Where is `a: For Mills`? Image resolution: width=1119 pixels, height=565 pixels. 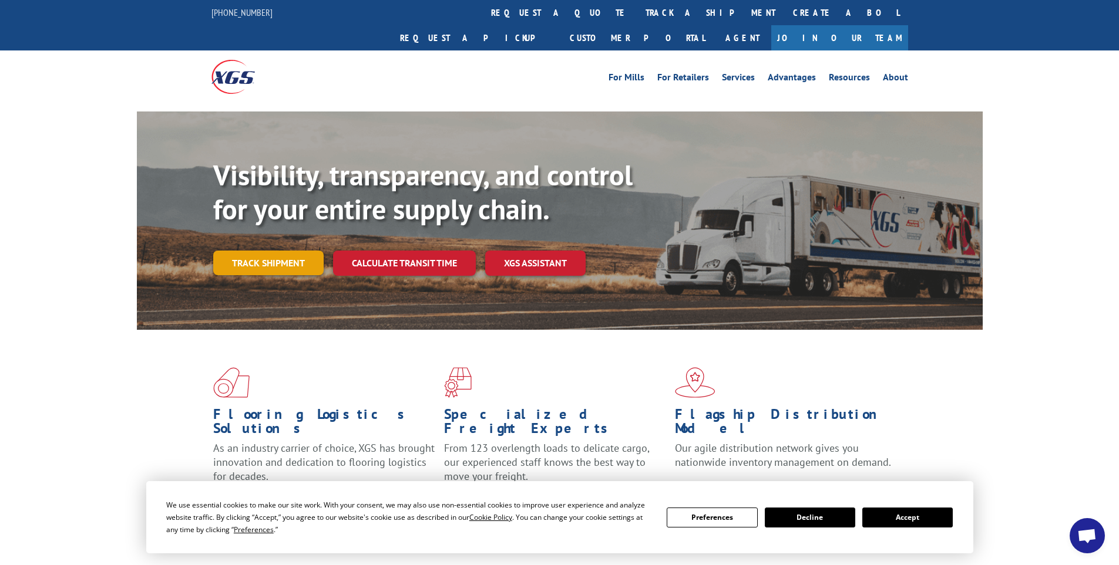
a: For Mills is located at coordinates (626, 79).